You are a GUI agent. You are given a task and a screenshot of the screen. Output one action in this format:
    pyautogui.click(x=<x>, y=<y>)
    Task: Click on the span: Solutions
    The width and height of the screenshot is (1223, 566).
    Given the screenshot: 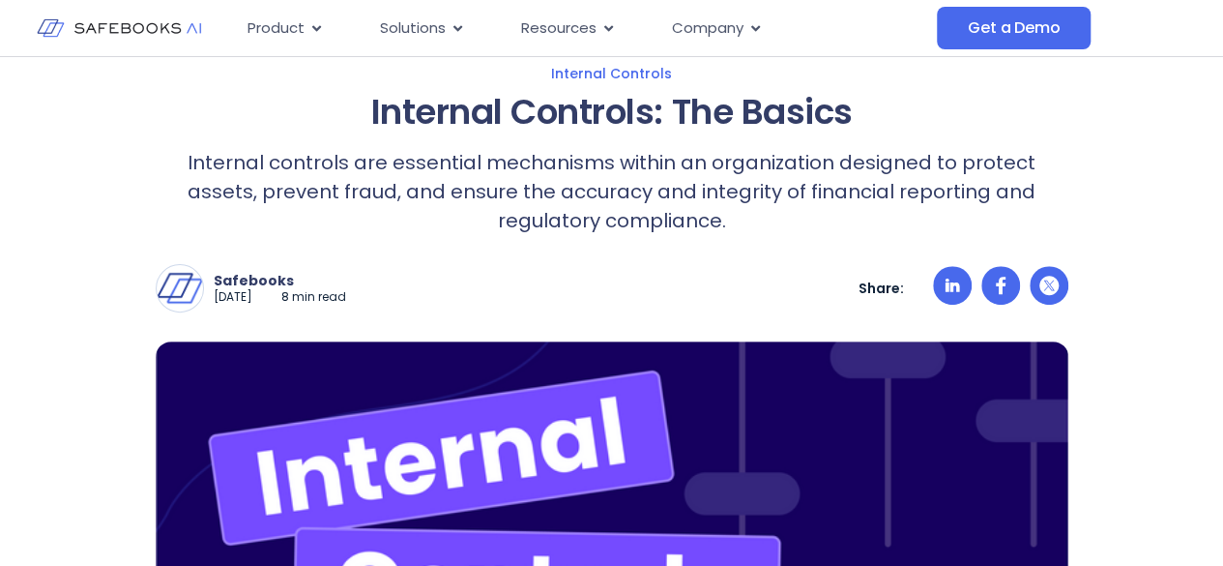 What is the action you would take?
    pyautogui.click(x=413, y=28)
    